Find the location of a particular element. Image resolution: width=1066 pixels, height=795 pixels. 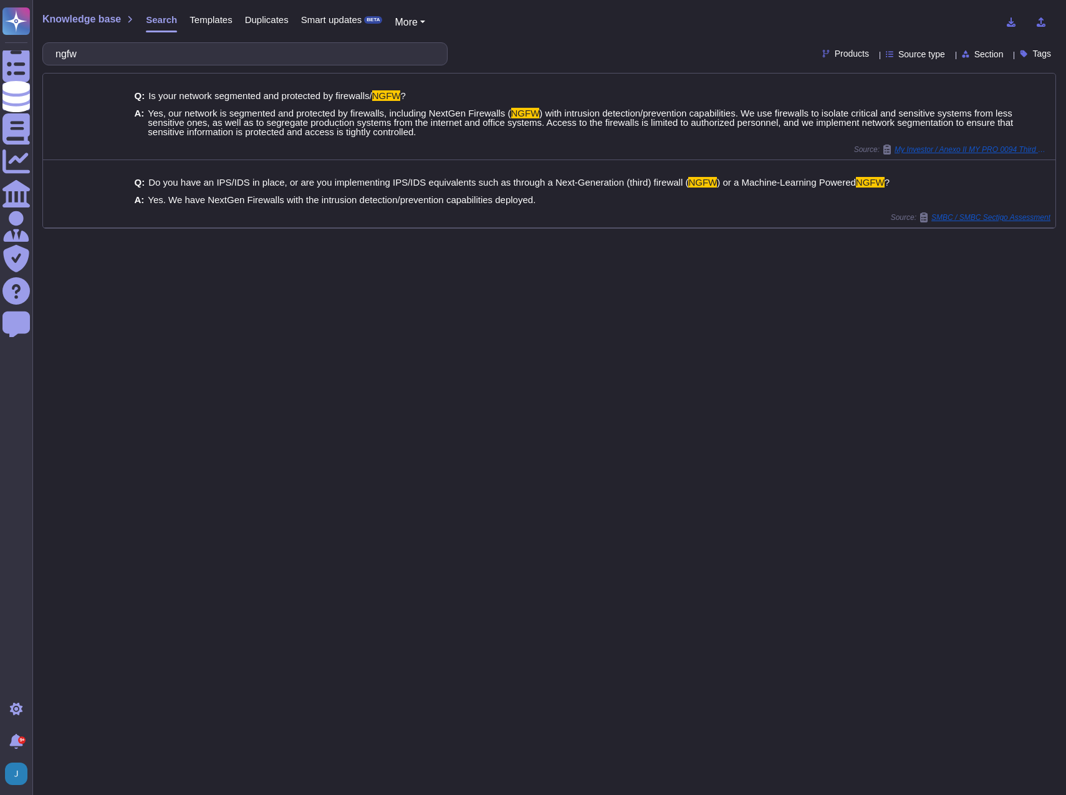

img: user is located at coordinates (16, 774).